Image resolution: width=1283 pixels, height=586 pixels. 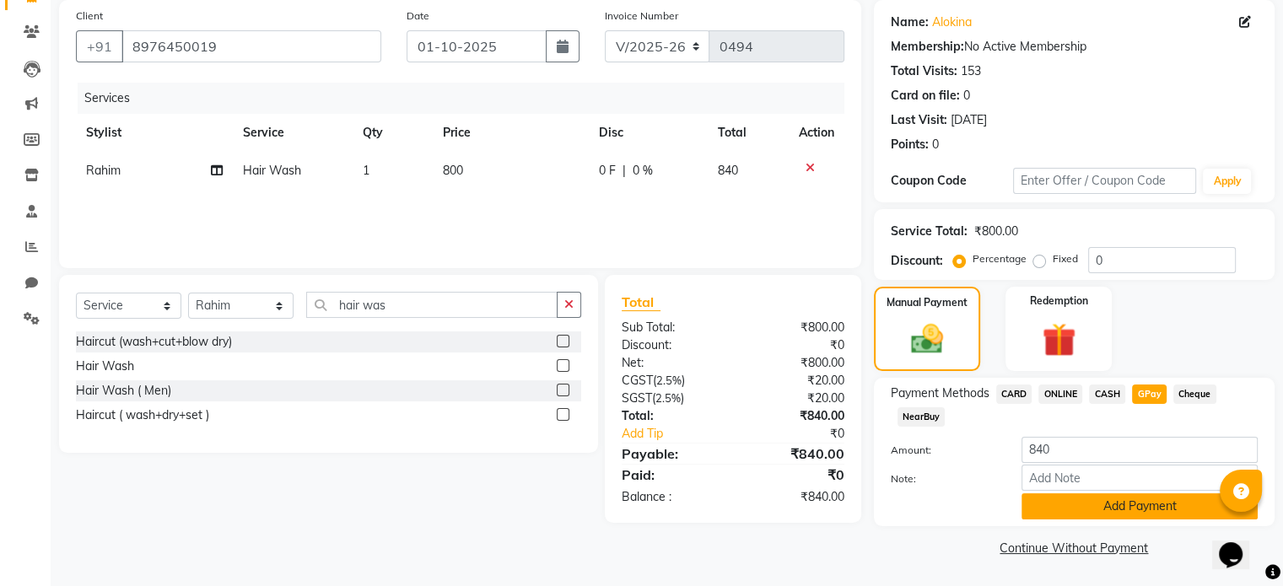 What do you see at coordinates (999, 259) in the screenshot?
I see `label: Percentage` at bounding box center [999, 259].